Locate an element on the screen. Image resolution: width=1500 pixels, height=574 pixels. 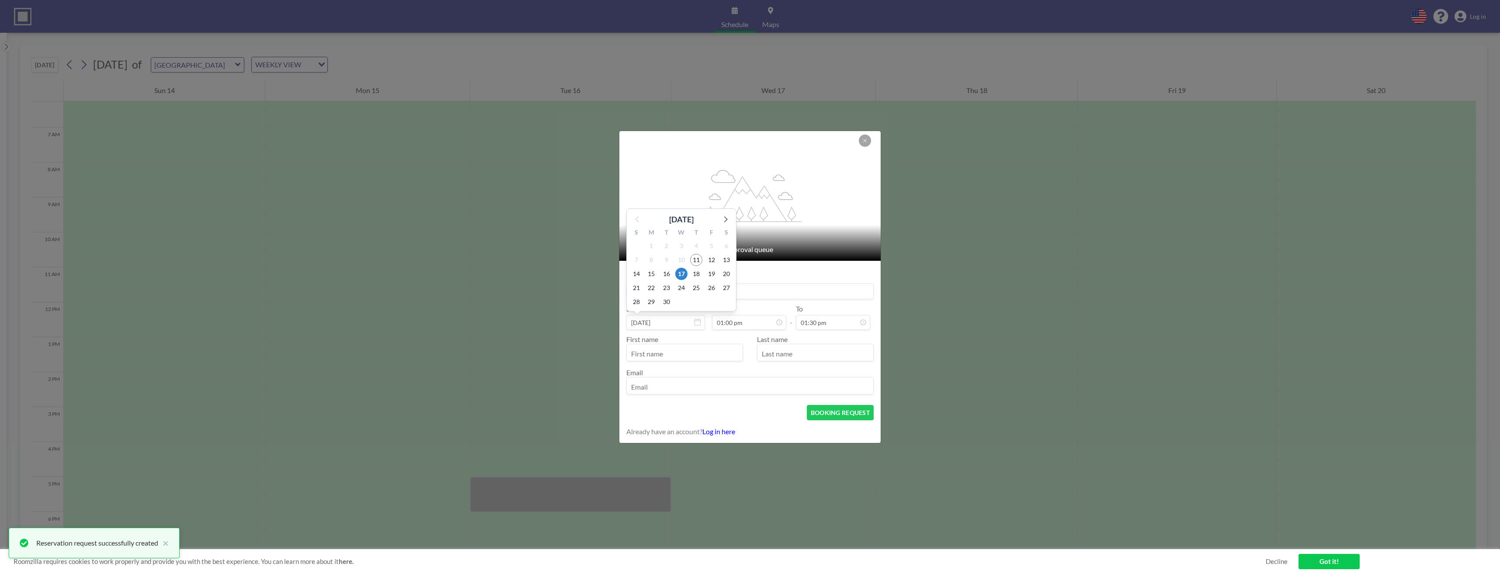
label: First name is located at coordinates (642, 339).